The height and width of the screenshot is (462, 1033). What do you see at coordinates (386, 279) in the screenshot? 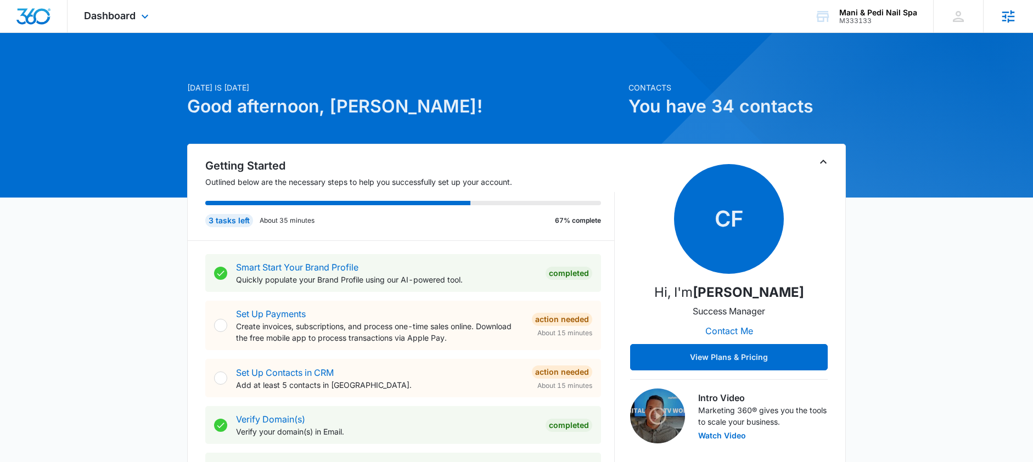
I see `p: Quickly populate your Brand Profile using our AI-powered tool.` at bounding box center [386, 279].